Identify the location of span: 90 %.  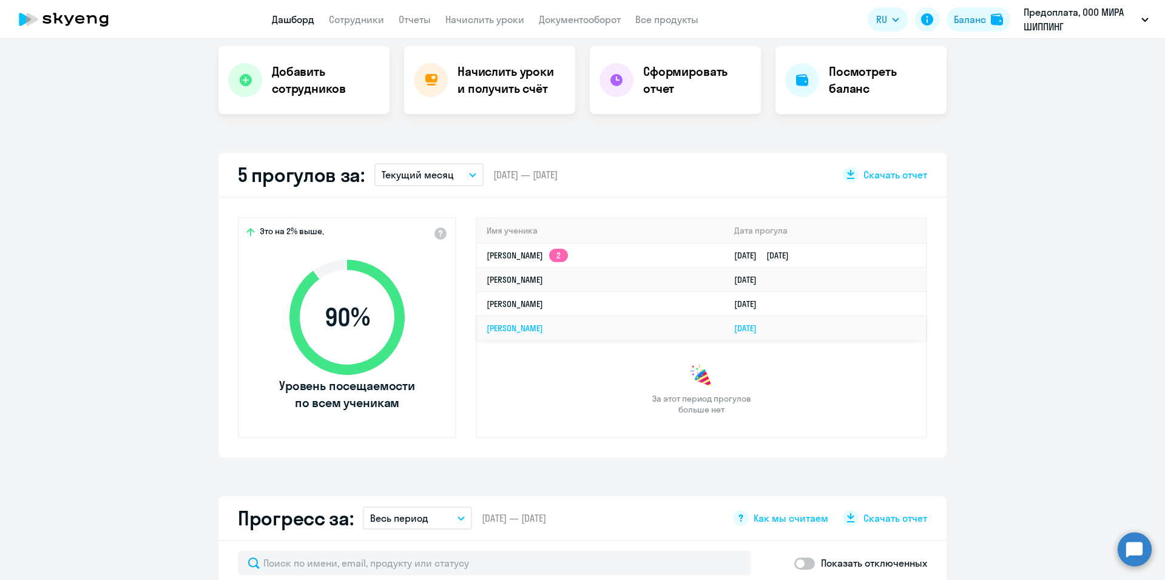
(347, 317).